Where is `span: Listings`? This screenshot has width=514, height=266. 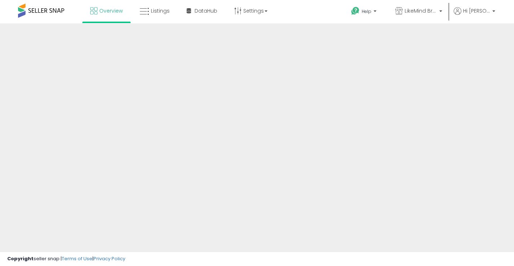
span: Listings is located at coordinates (160, 11).